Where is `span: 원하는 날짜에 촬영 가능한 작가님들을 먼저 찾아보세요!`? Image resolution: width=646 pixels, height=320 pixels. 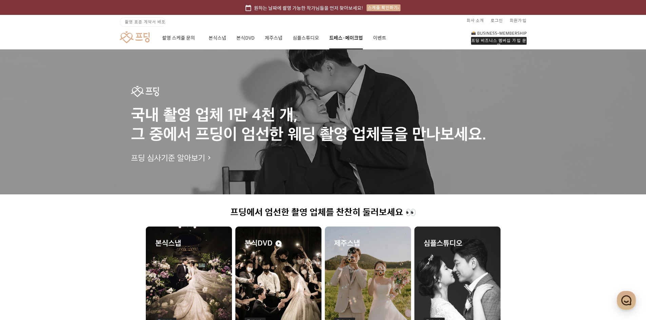
span: 원하는 날짜에 촬영 가능한 작가님들을 먼저 찾아보세요! is located at coordinates (309, 8).